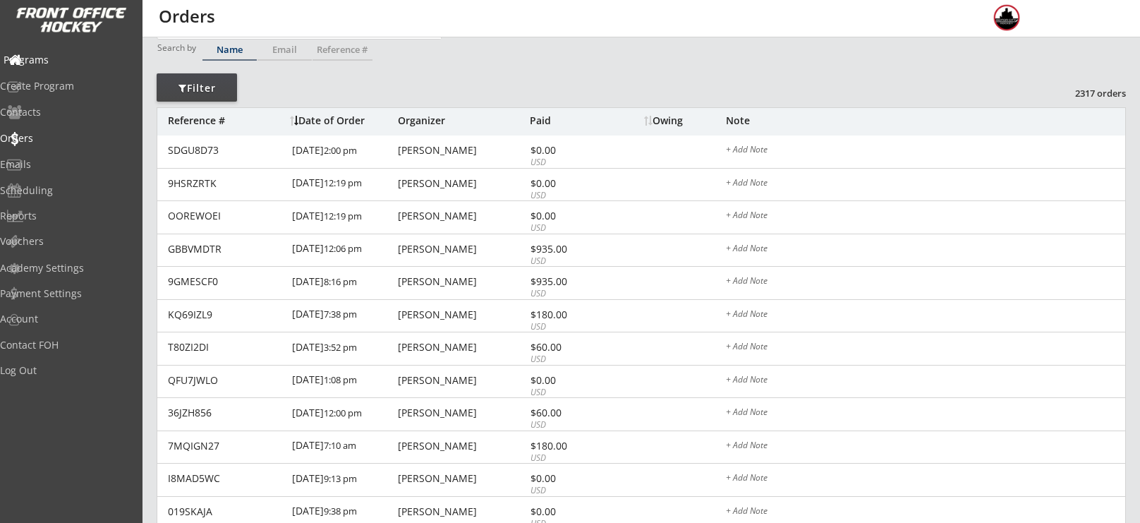  I want to click on font: 12:06 pm, so click(343, 248).